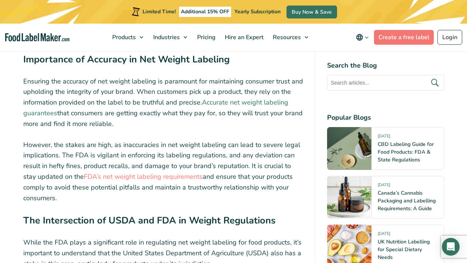 The height and width of the screenshot is (263, 467). I want to click on input: Search articles..., so click(386, 83).